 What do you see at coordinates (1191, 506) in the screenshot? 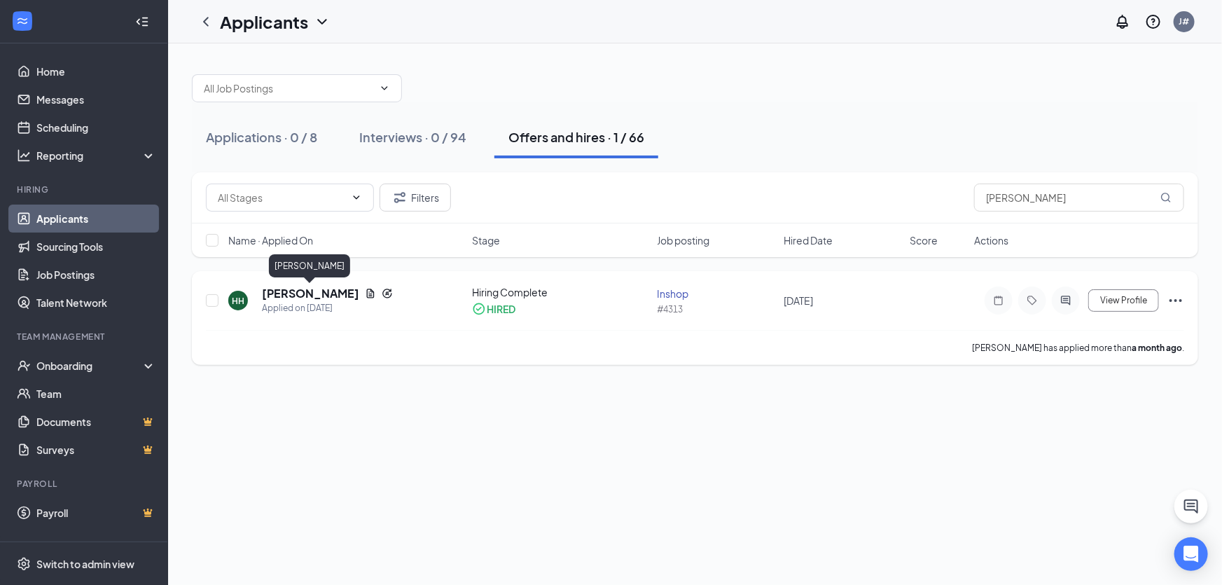
I see `svg: ChatActive` at bounding box center [1191, 506].